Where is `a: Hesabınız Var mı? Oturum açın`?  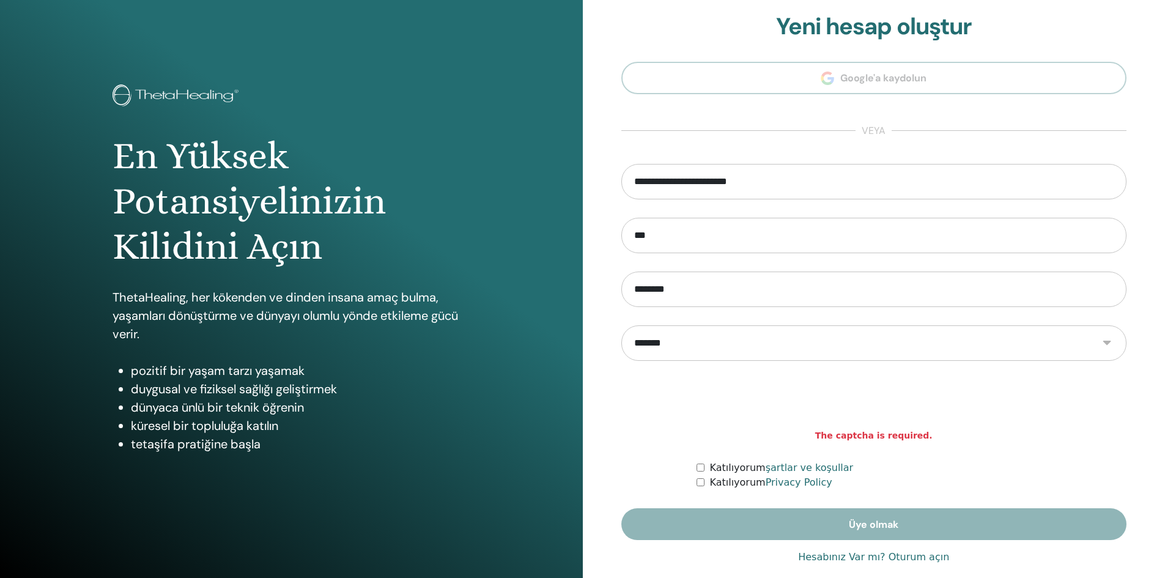 a: Hesabınız Var mı? Oturum açın is located at coordinates (873, 557).